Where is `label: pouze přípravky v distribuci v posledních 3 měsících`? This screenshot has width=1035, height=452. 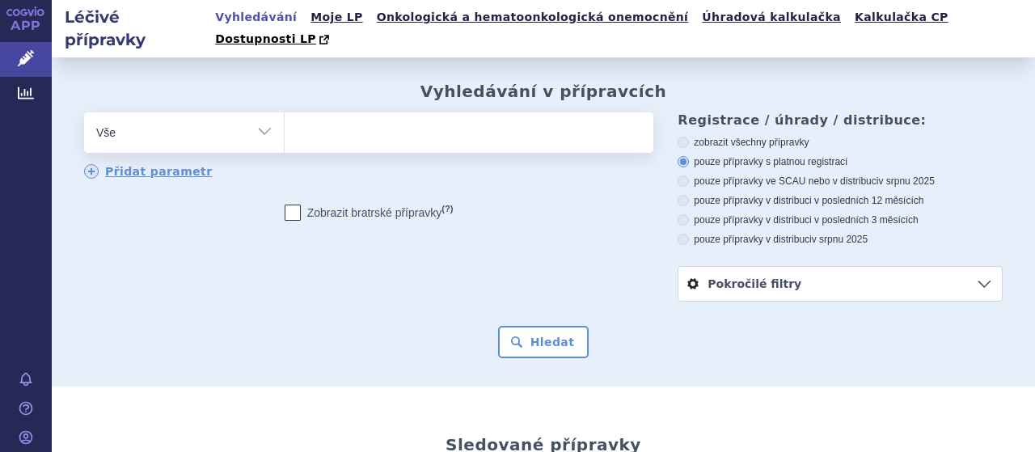 label: pouze přípravky v distribuci v posledních 3 měsících is located at coordinates (840, 220).